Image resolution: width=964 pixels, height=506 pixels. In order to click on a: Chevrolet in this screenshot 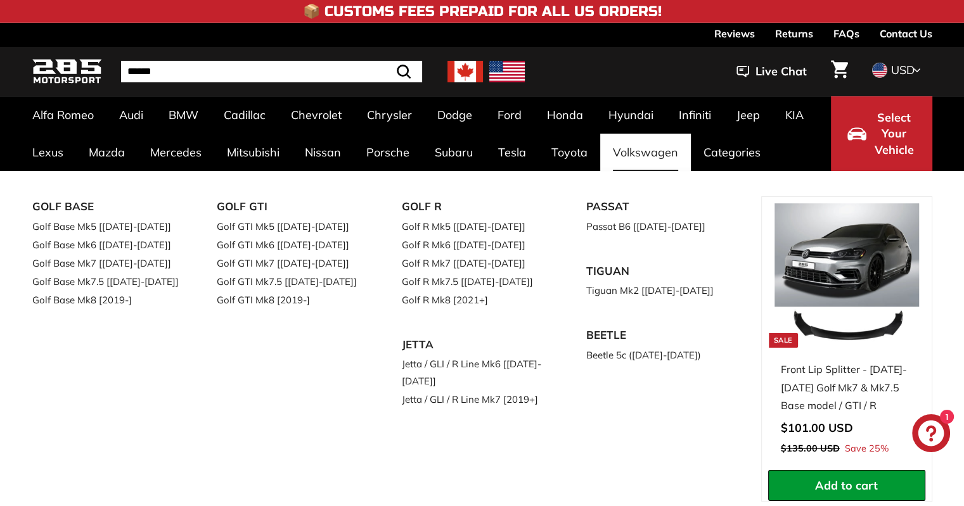, I will do `click(316, 115)`.